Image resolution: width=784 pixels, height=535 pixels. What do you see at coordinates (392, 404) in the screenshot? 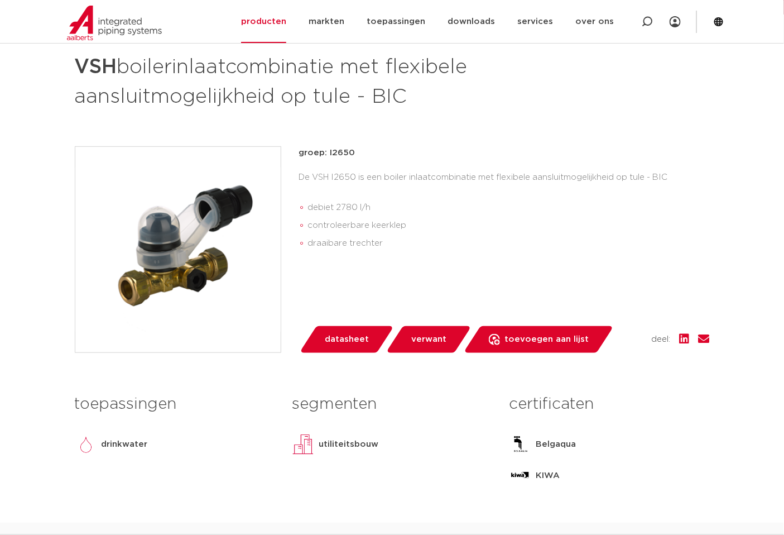
I see `h3: segmenten` at bounding box center [392, 404].